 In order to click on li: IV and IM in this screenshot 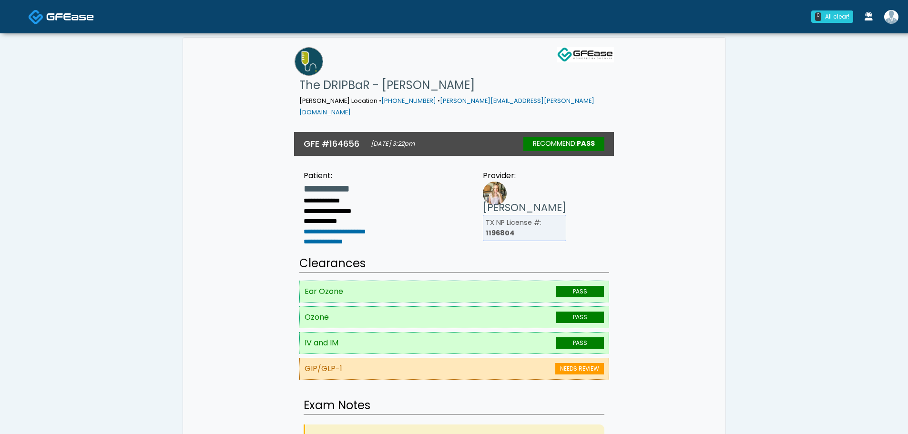, I will do `click(454, 343)`.